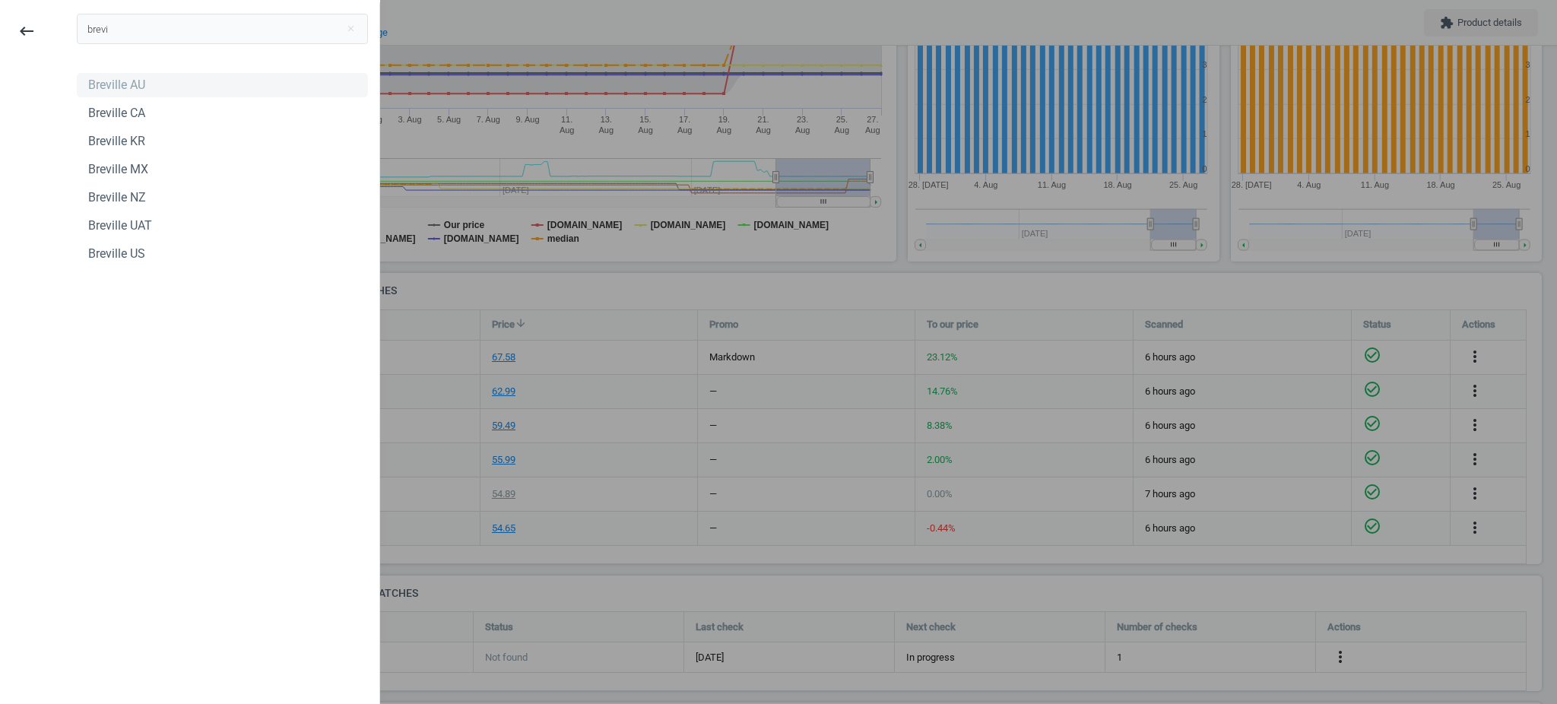 The height and width of the screenshot is (704, 1557). Describe the element at coordinates (116, 85) in the screenshot. I see `div: Breville AU` at that location.